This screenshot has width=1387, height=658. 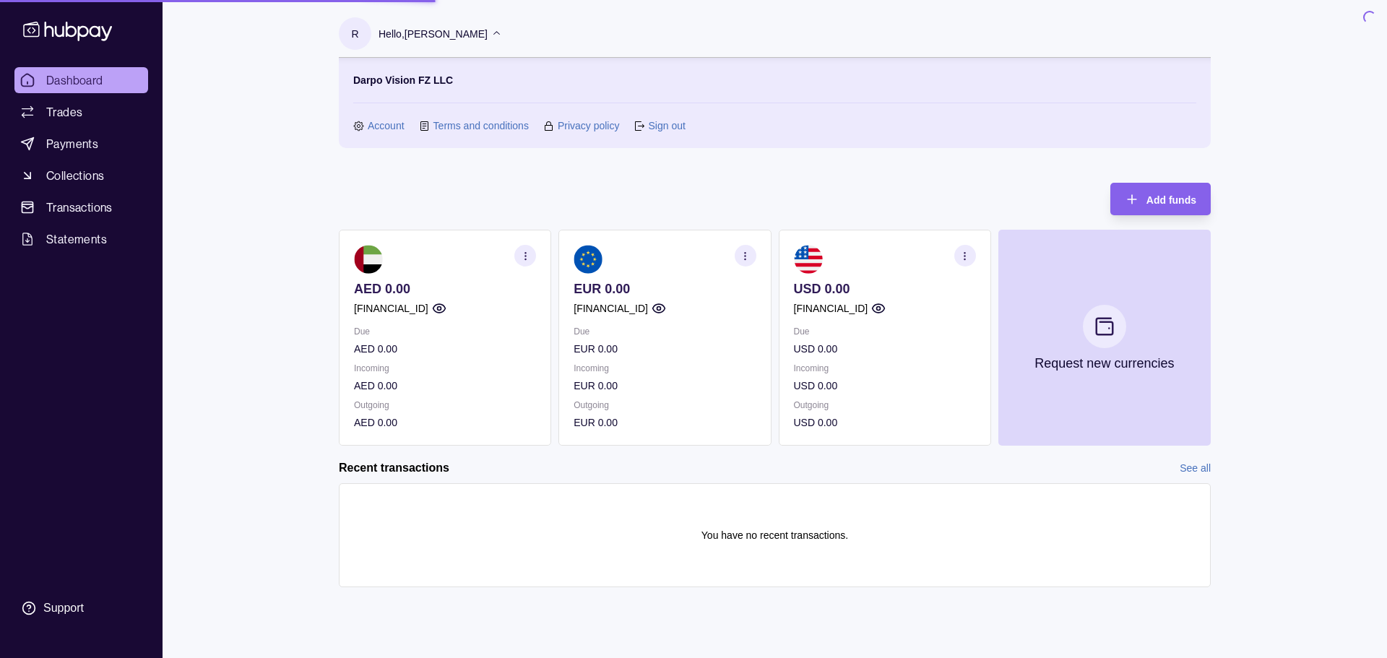 What do you see at coordinates (808, 259) in the screenshot?
I see `img: us` at bounding box center [808, 259].